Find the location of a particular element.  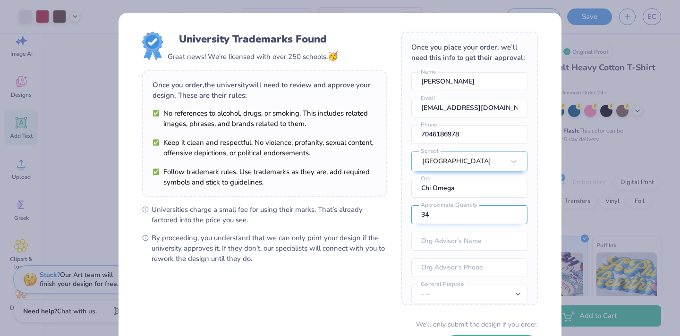

input: Org Advisor's Name is located at coordinates (469, 241).